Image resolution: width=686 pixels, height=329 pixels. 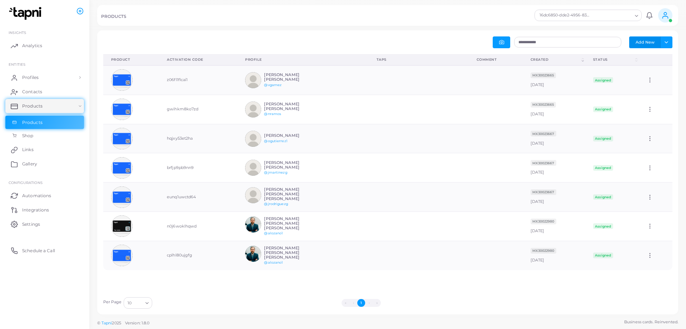 I want to click on td: hqjxy53et2ha, so click(x=198, y=139).